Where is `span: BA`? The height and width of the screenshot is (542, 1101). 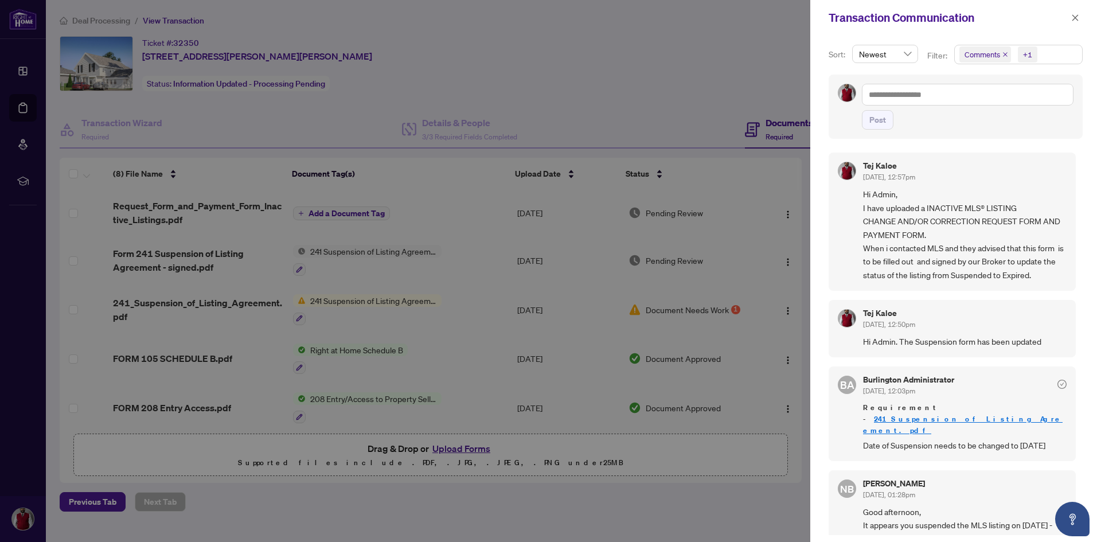
span: BA is located at coordinates (847, 385).